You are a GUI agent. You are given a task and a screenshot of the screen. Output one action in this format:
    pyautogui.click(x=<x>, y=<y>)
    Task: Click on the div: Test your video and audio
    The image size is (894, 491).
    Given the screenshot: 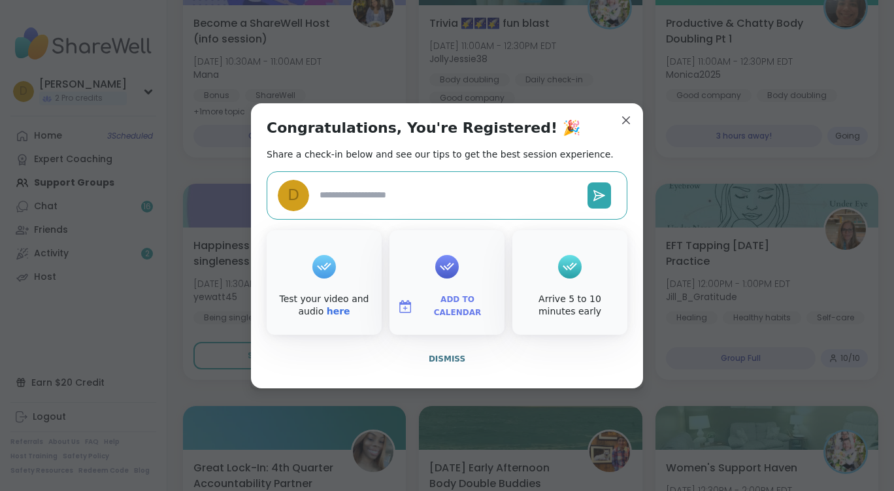 What is the action you would take?
    pyautogui.click(x=324, y=305)
    